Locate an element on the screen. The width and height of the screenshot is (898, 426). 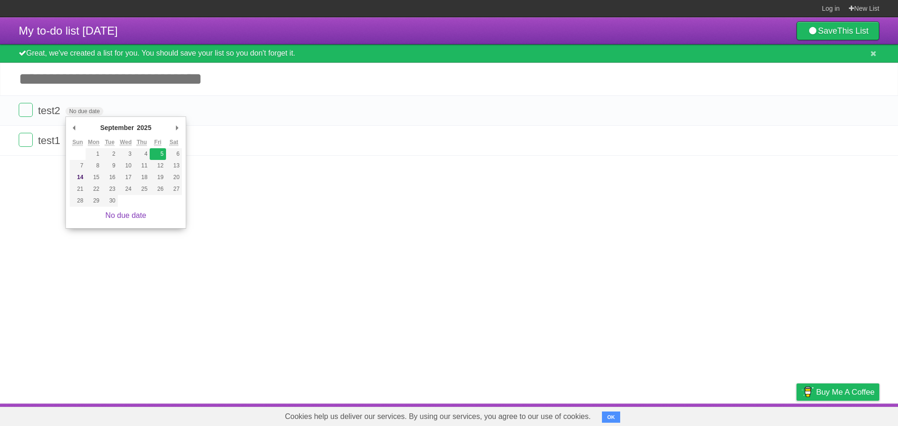
button: 11 is located at coordinates (142, 166).